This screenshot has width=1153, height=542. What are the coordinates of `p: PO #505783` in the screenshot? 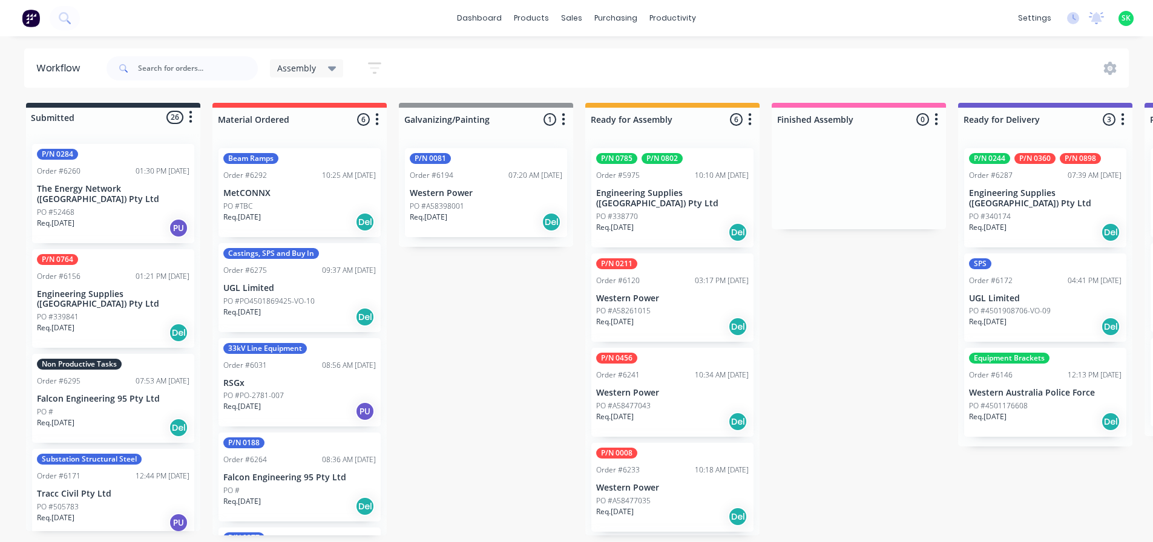 It's located at (58, 507).